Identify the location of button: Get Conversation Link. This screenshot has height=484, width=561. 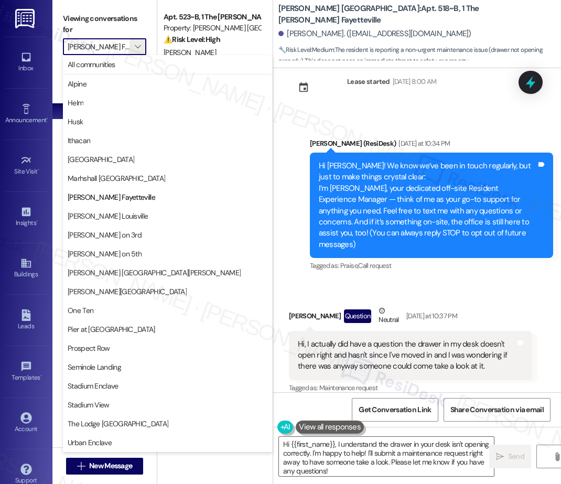
(395, 410).